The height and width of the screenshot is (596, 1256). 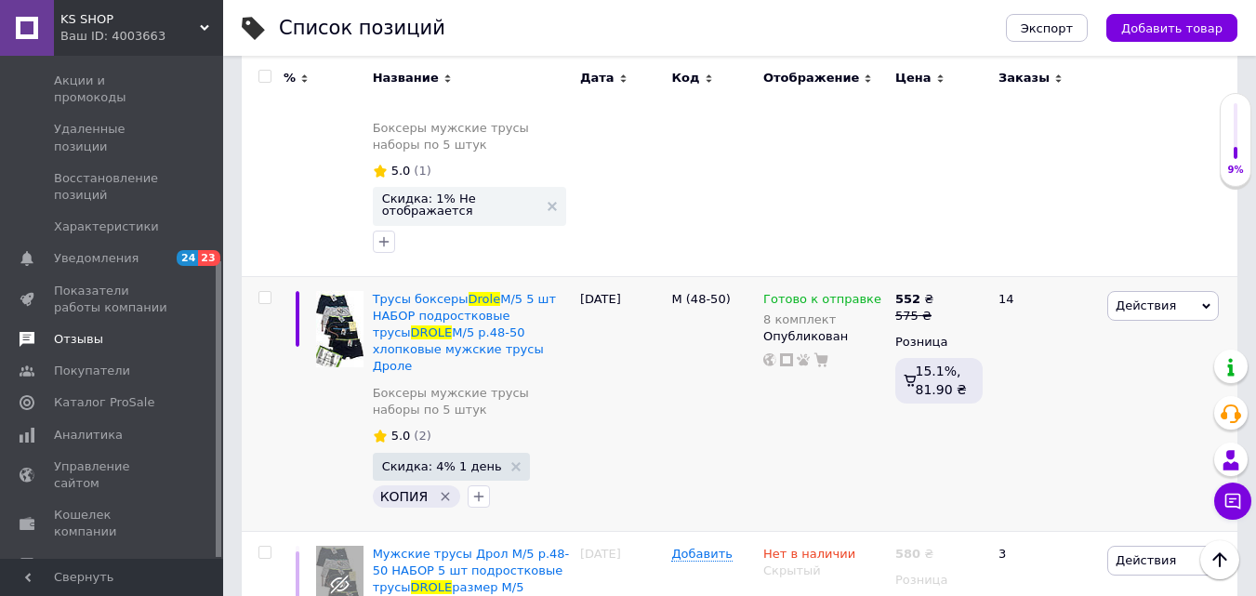 I want to click on b: 552, so click(x=907, y=298).